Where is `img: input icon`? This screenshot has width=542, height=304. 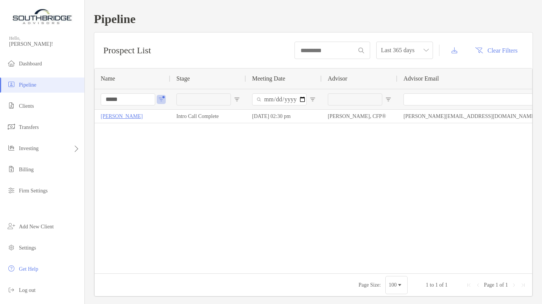
img: input icon is located at coordinates (361, 50).